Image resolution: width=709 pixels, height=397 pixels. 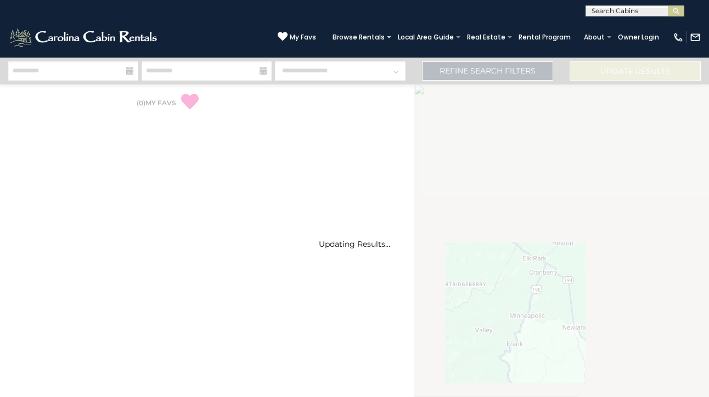 What do you see at coordinates (84, 37) in the screenshot?
I see `img: White-1-2.png` at bounding box center [84, 37].